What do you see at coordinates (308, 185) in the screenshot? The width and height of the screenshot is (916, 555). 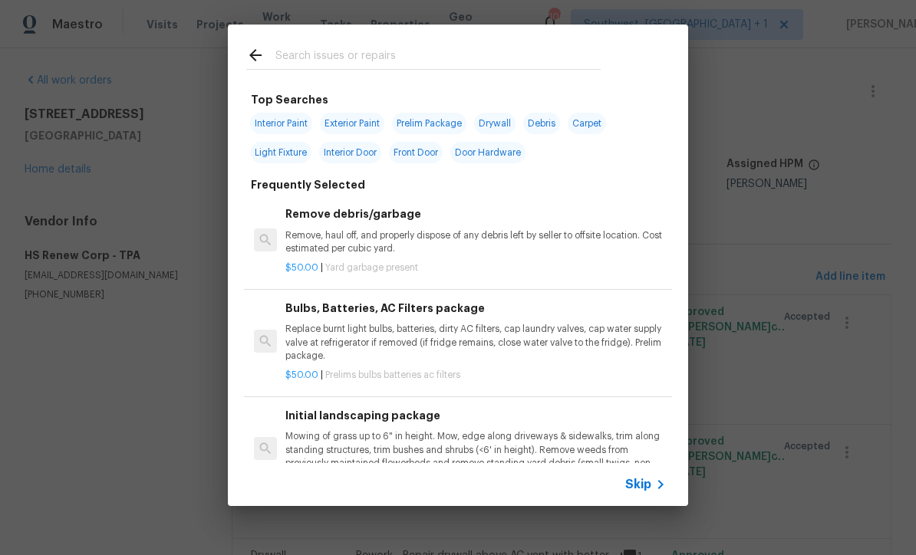 I see `h6: Frequently Selected` at bounding box center [308, 185].